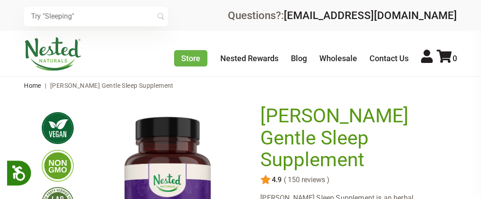  I want to click on a: Store, so click(191, 58).